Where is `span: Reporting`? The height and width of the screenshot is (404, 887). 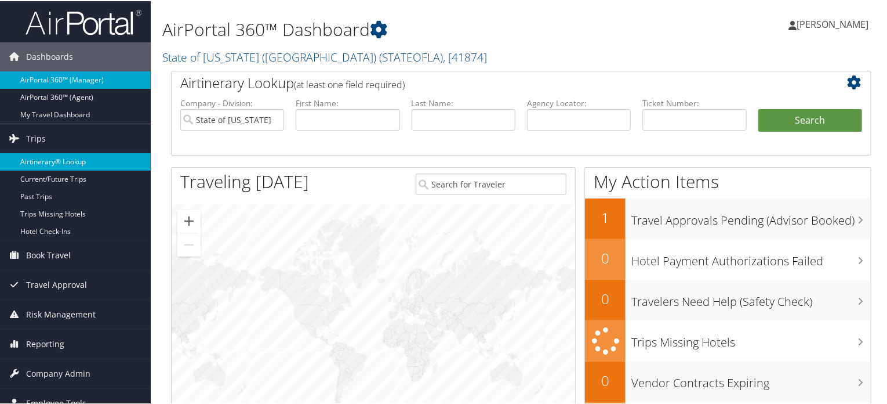
span: Reporting is located at coordinates (45, 343).